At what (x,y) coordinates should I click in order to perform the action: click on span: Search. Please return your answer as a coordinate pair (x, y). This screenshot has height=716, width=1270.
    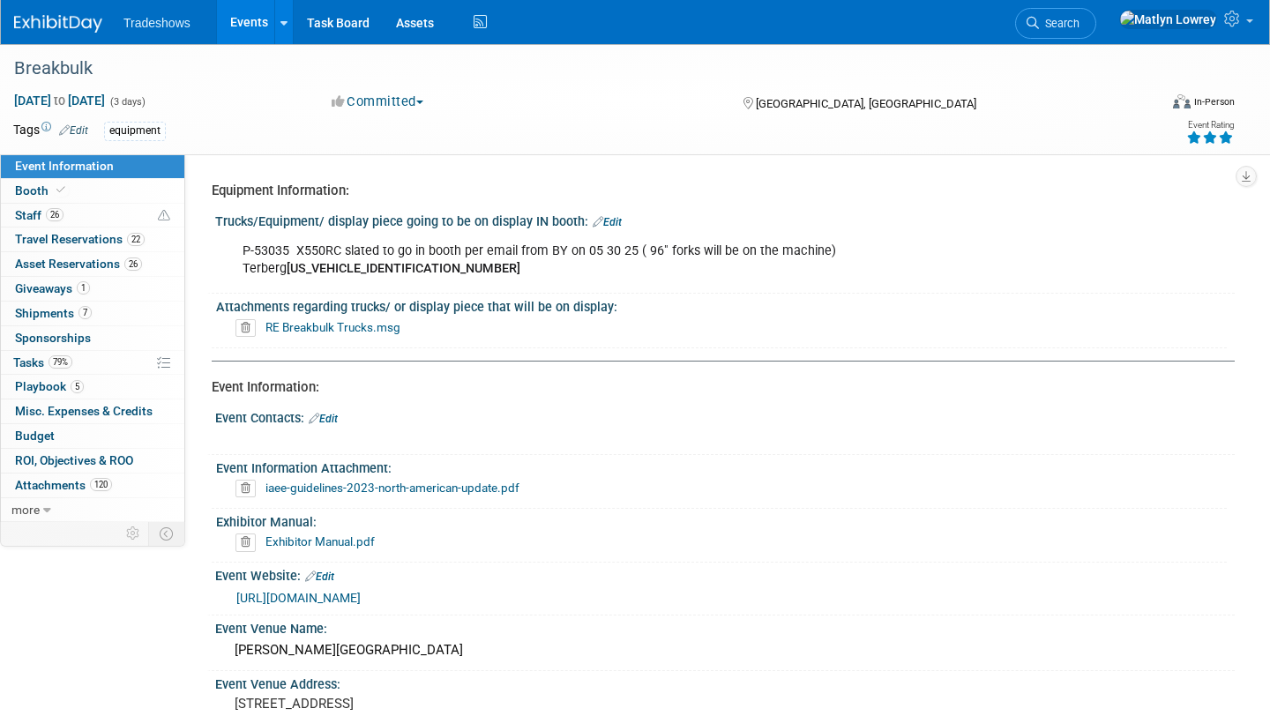
    Looking at the image, I should click on (1060, 23).